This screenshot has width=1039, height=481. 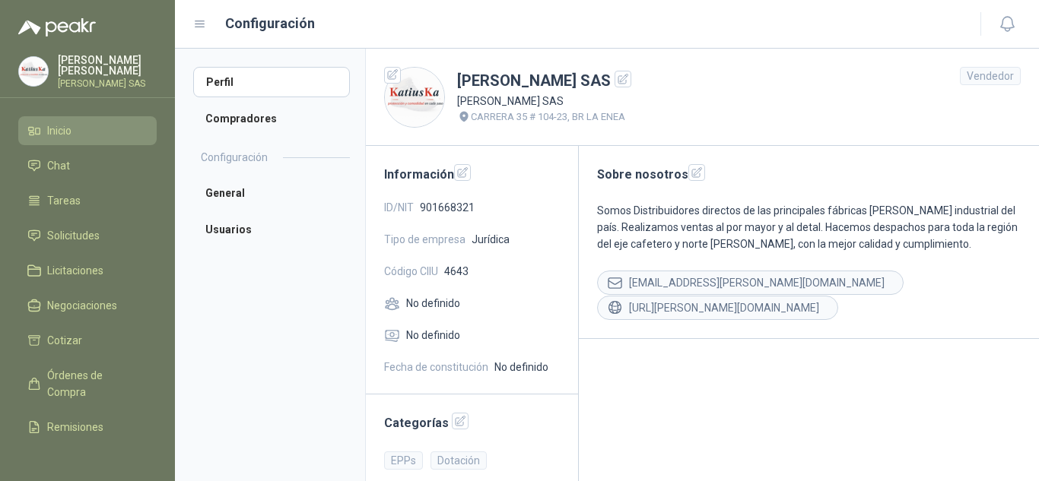 What do you see at coordinates (491, 240) in the screenshot?
I see `span: Jurídica` at bounding box center [491, 240].